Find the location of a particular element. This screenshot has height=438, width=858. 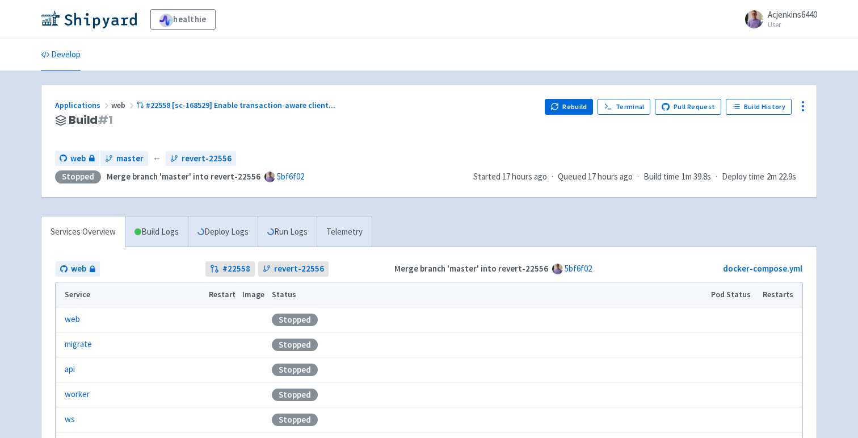

th: Pod Status is located at coordinates (733, 295).